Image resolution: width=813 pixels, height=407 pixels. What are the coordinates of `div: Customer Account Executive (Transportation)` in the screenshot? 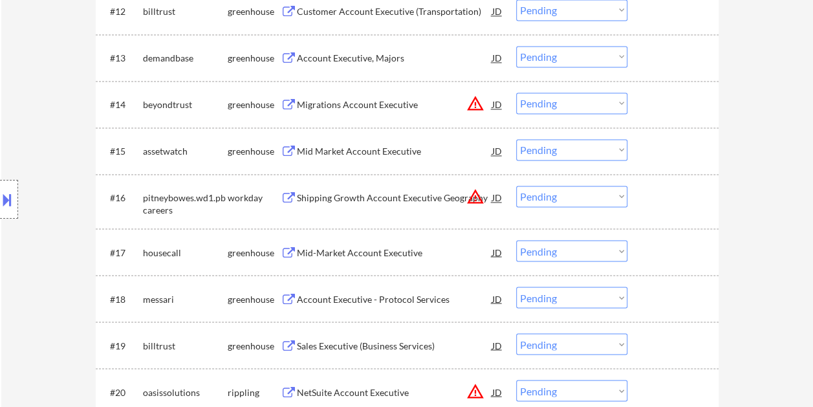 It's located at (395, 12).